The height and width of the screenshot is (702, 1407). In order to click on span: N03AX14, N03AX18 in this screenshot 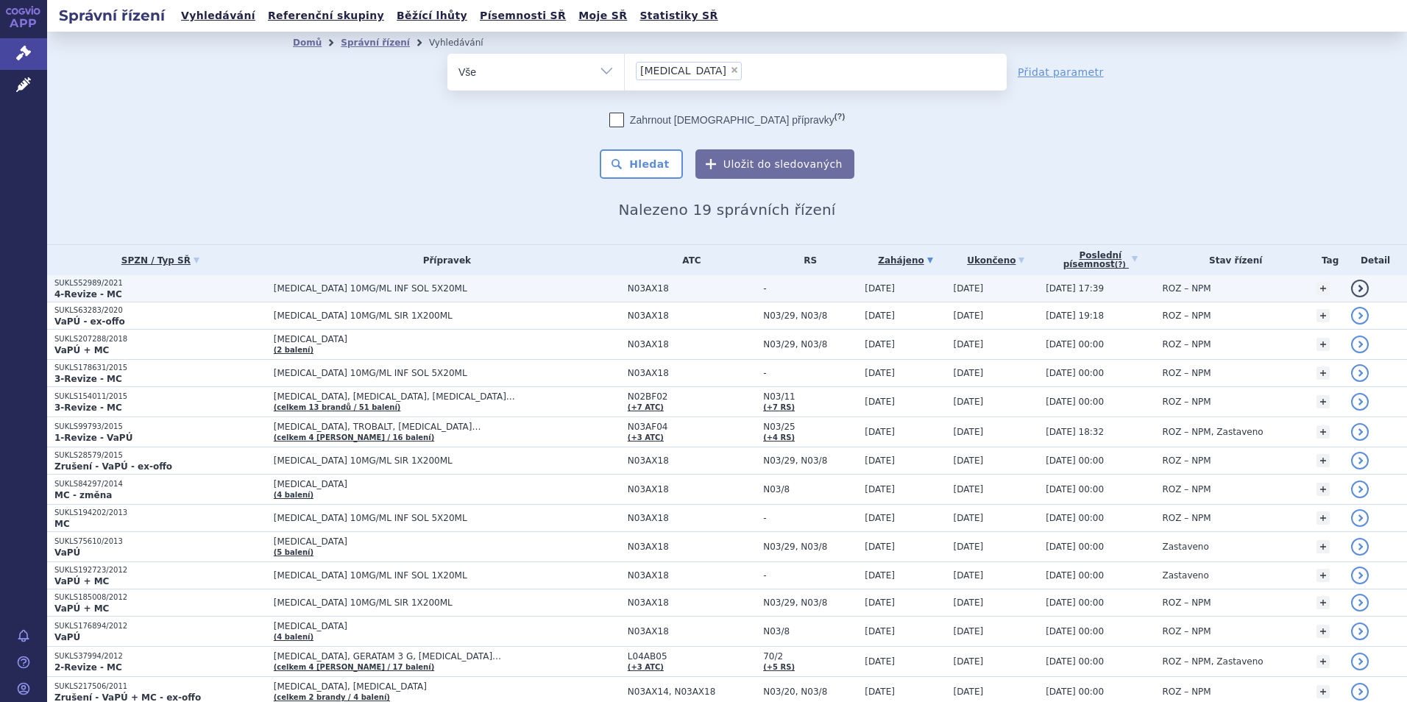, I will do `click(692, 692)`.